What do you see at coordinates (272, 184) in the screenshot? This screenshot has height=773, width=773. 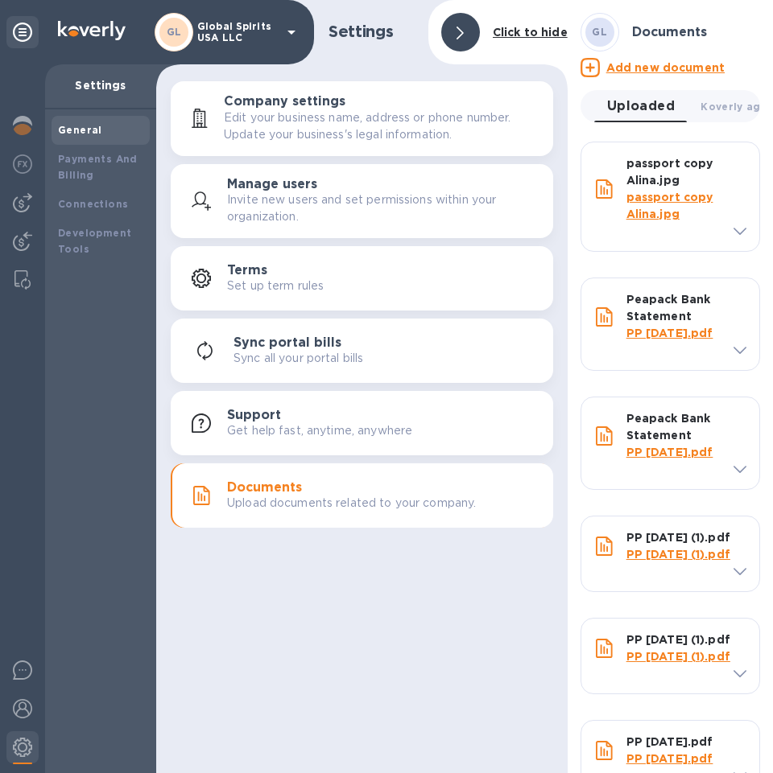 I see `h3: Manage users` at bounding box center [272, 184].